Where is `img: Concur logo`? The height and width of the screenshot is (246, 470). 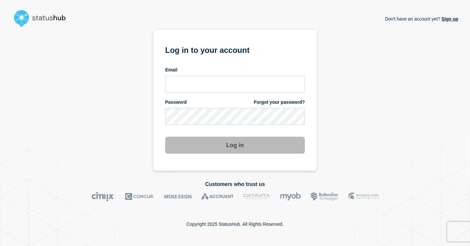 img: Concur logo is located at coordinates (140, 196).